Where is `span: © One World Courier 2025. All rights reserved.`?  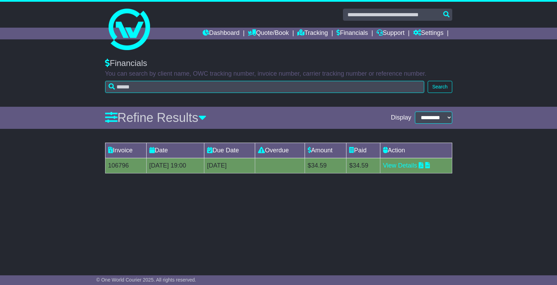
span: © One World Courier 2025. All rights reserved. is located at coordinates (146, 280).